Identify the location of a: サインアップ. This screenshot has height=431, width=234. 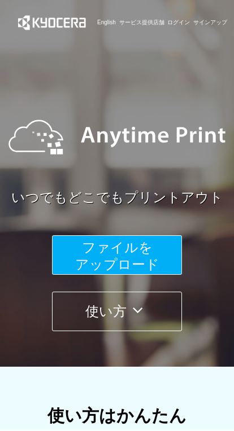
(210, 23).